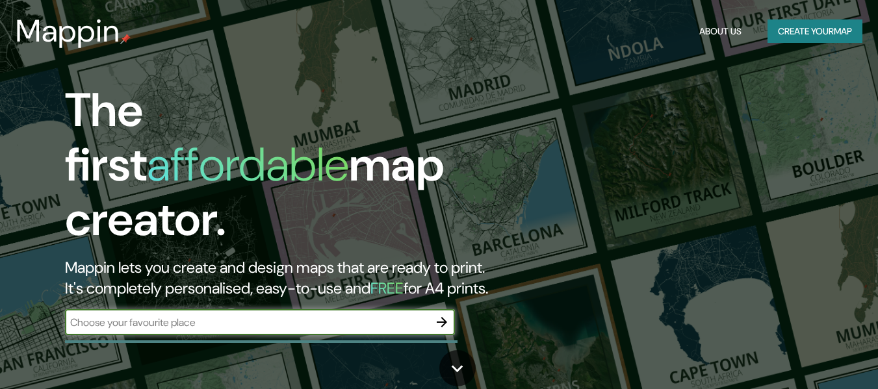  What do you see at coordinates (68, 31) in the screenshot?
I see `h3: Mappin` at bounding box center [68, 31].